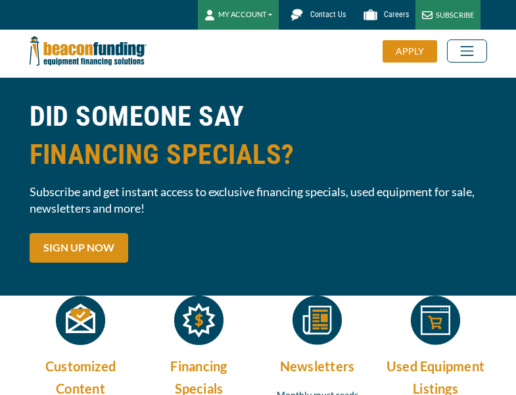 The height and width of the screenshot is (395, 516). What do you see at coordinates (467, 51) in the screenshot?
I see `button: Toggle navigation` at bounding box center [467, 51].